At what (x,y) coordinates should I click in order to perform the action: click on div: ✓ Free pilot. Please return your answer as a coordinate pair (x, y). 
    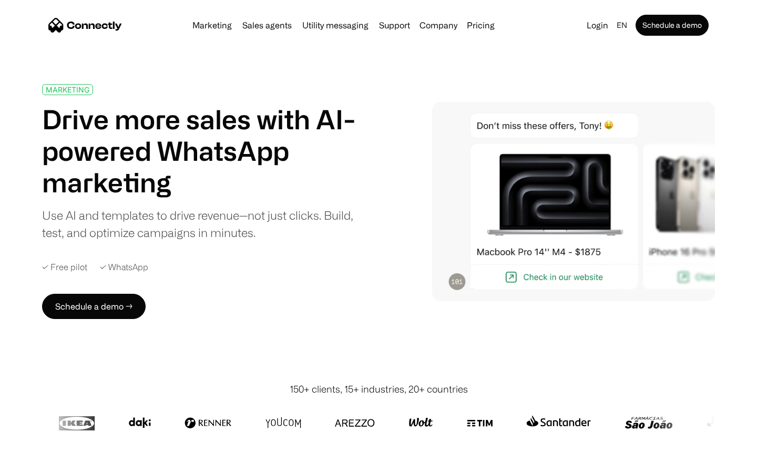
    Looking at the image, I should click on (65, 267).